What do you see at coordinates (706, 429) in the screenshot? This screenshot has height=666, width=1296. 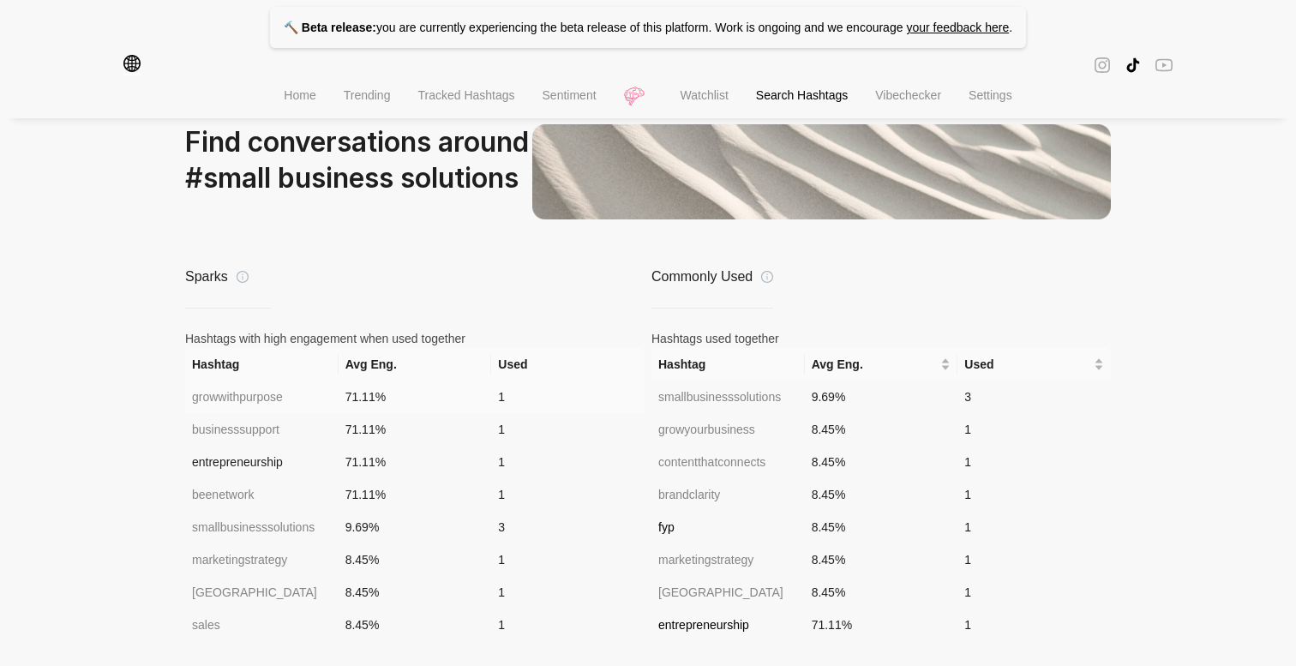 I see `span: growyourbusiness` at bounding box center [706, 429].